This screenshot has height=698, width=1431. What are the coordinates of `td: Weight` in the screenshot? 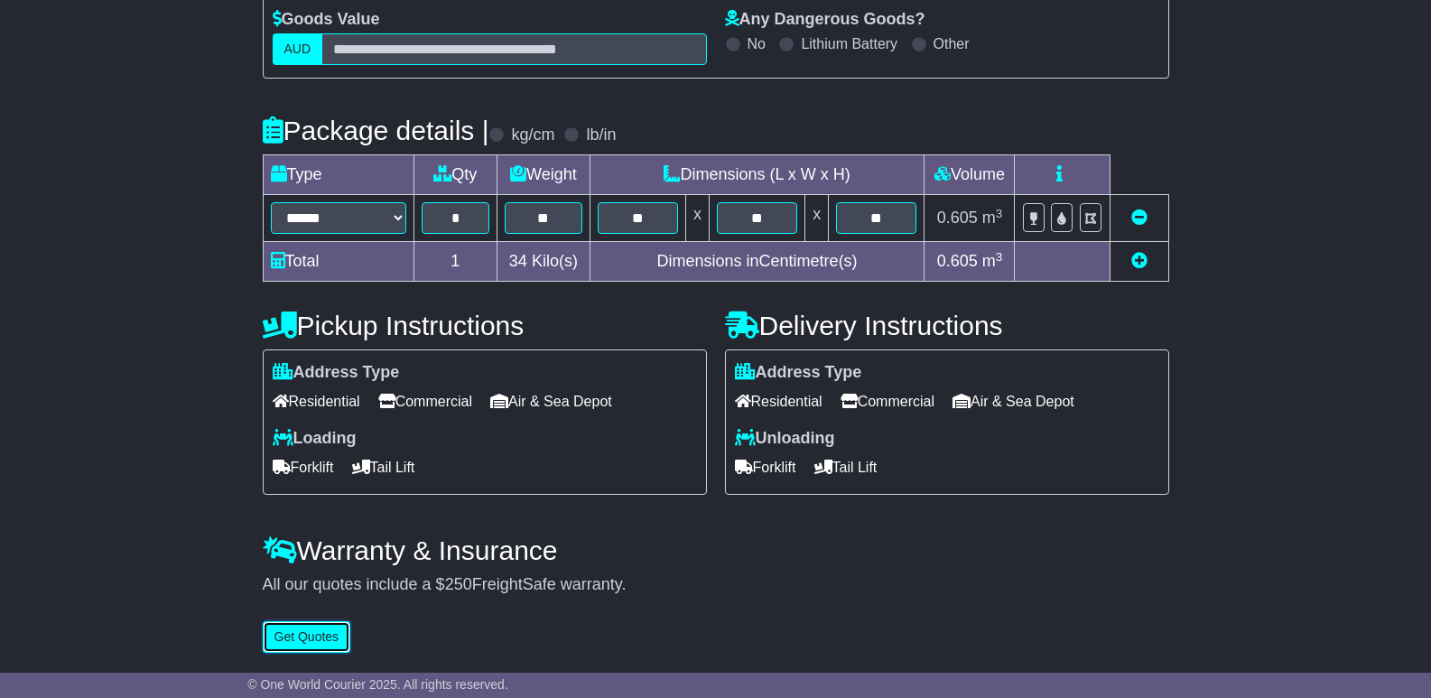 It's located at (543, 175).